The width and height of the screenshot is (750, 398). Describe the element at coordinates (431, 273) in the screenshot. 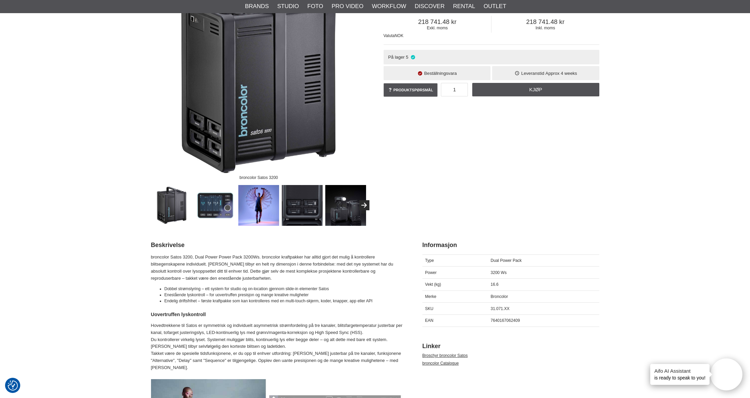

I see `span: Power` at that location.